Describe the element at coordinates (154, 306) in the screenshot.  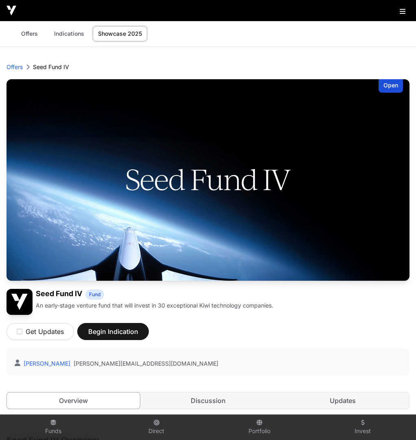
I see `p: An early-stage venture fund that will invest in 30 exceptional Kiwi technology companies.` at that location.